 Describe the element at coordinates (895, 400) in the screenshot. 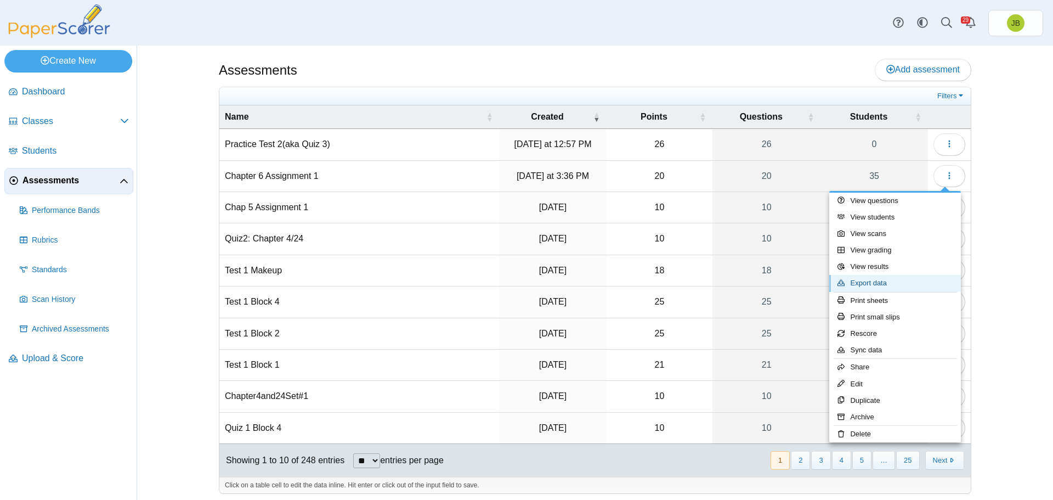

I see `a: Duplicate` at that location.